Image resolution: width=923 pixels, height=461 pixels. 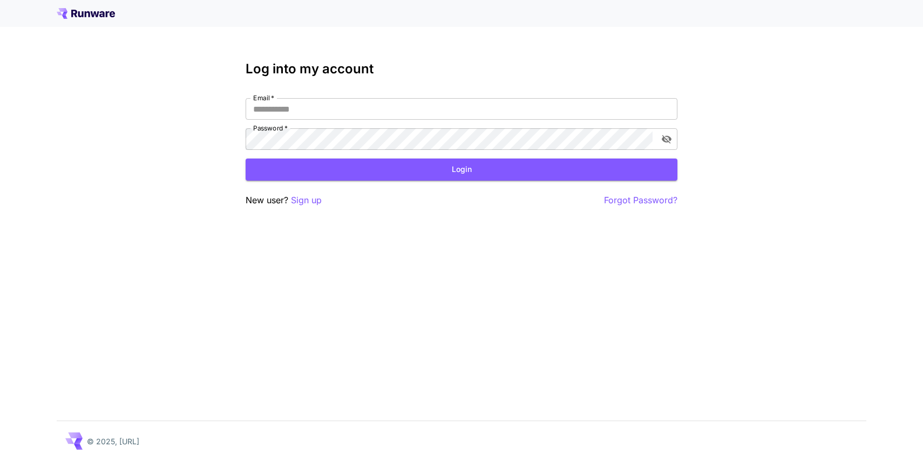 I want to click on p: Forgot Password?, so click(x=641, y=200).